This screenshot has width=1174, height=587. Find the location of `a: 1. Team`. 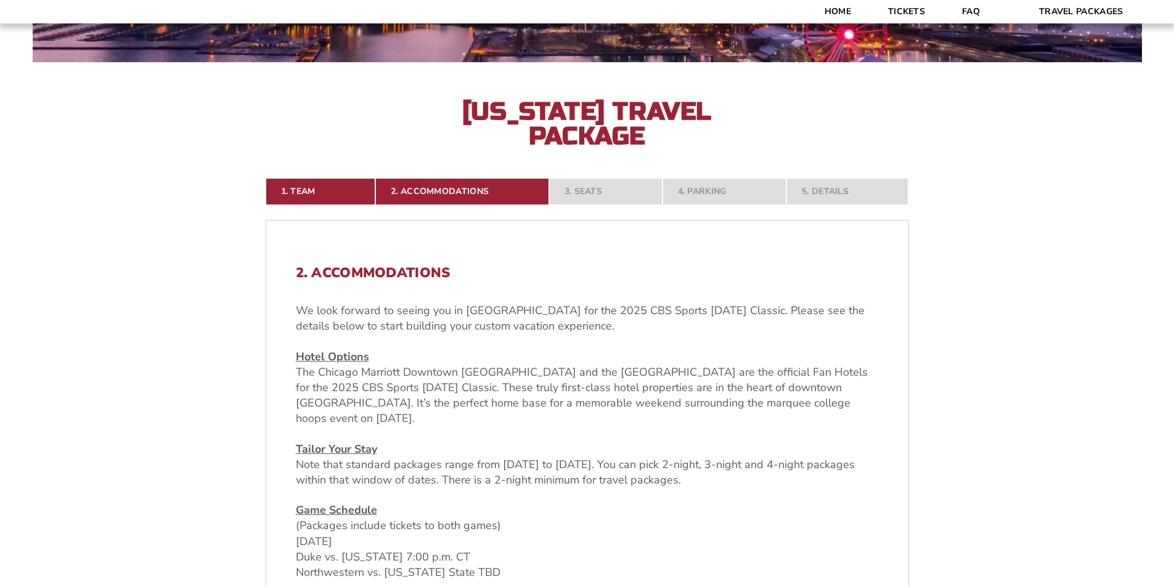

a: 1. Team is located at coordinates (320, 192).